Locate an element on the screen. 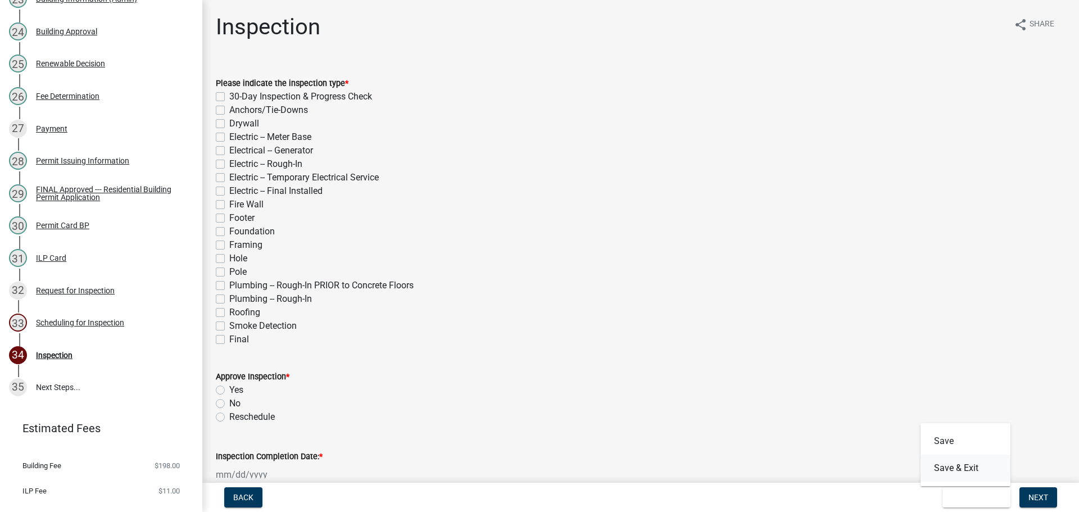 Image resolution: width=1079 pixels, height=512 pixels. input: mm/dd/yyyy is located at coordinates (267, 474).